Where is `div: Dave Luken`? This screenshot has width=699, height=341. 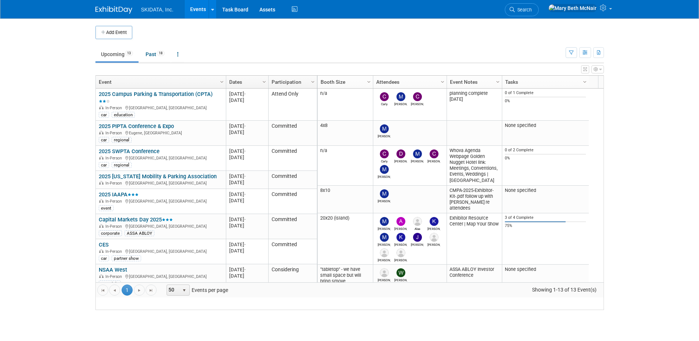
div: Dave Luken is located at coordinates (384, 279).